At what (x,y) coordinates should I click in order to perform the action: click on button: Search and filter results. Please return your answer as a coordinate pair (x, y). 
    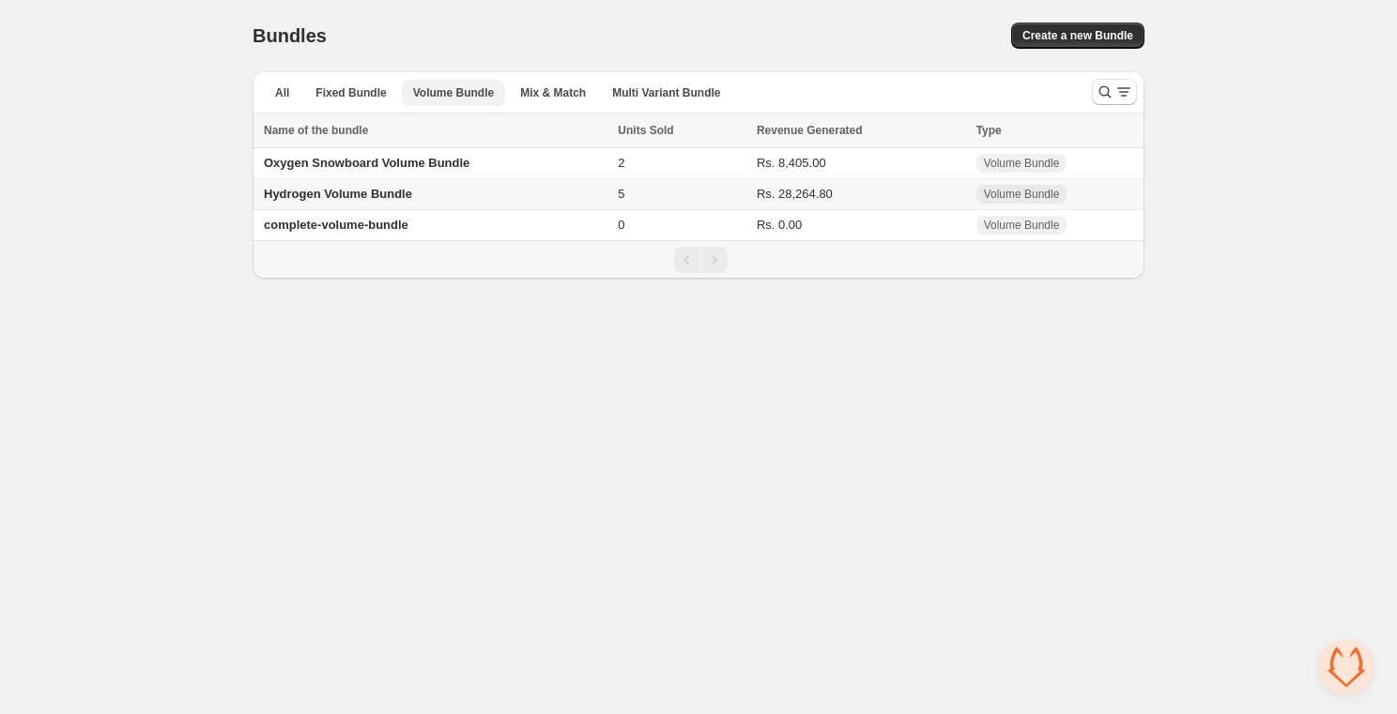
    Looking at the image, I should click on (1114, 92).